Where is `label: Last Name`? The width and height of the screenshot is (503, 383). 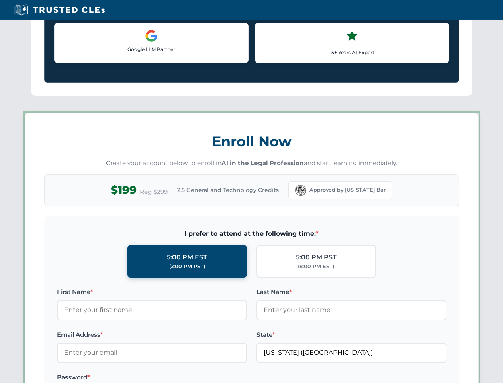 label: Last Name is located at coordinates (351, 292).